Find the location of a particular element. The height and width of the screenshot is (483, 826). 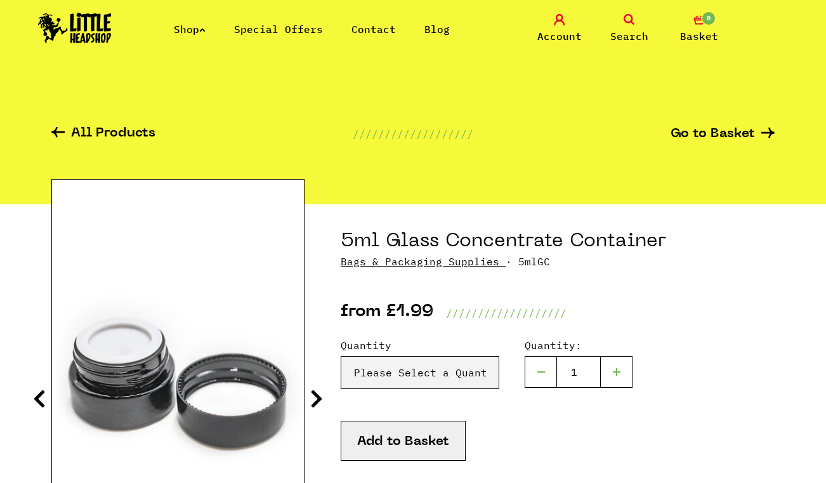

a: All Products is located at coordinates (103, 134).